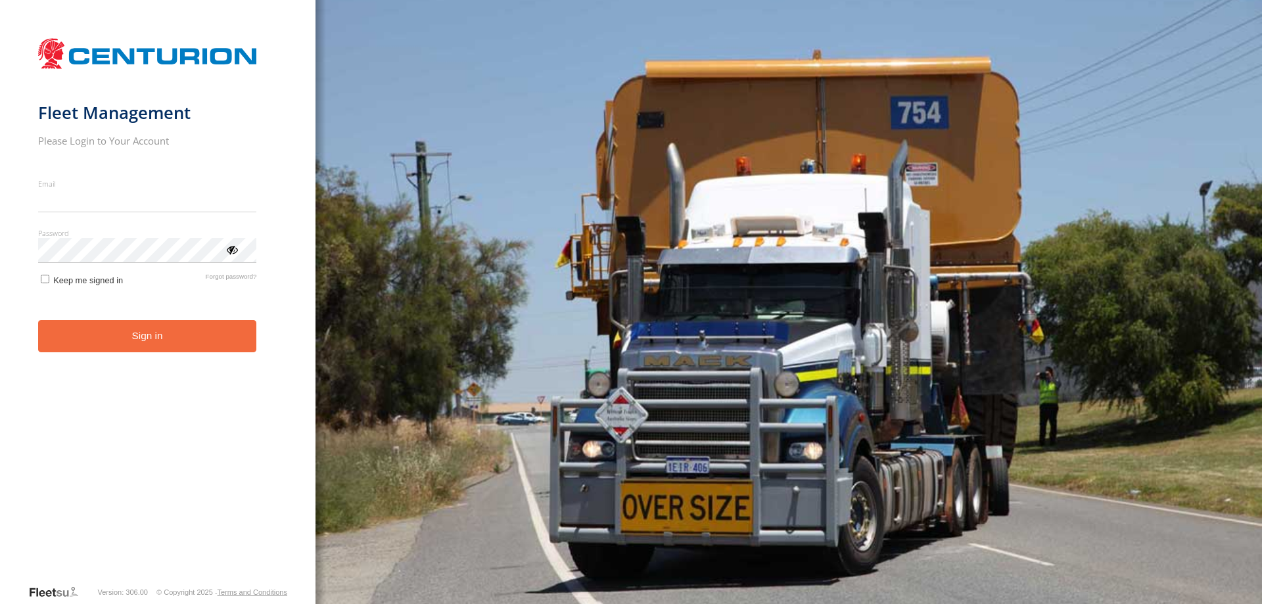 Image resolution: width=1262 pixels, height=604 pixels. What do you see at coordinates (147, 233) in the screenshot?
I see `label: Password` at bounding box center [147, 233].